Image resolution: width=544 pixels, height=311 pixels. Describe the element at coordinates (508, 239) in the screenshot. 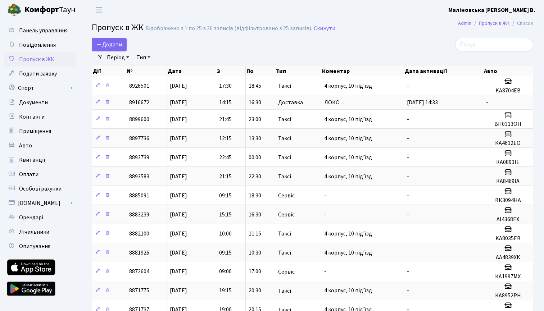

I see `h5: KA8035EB` at that location.